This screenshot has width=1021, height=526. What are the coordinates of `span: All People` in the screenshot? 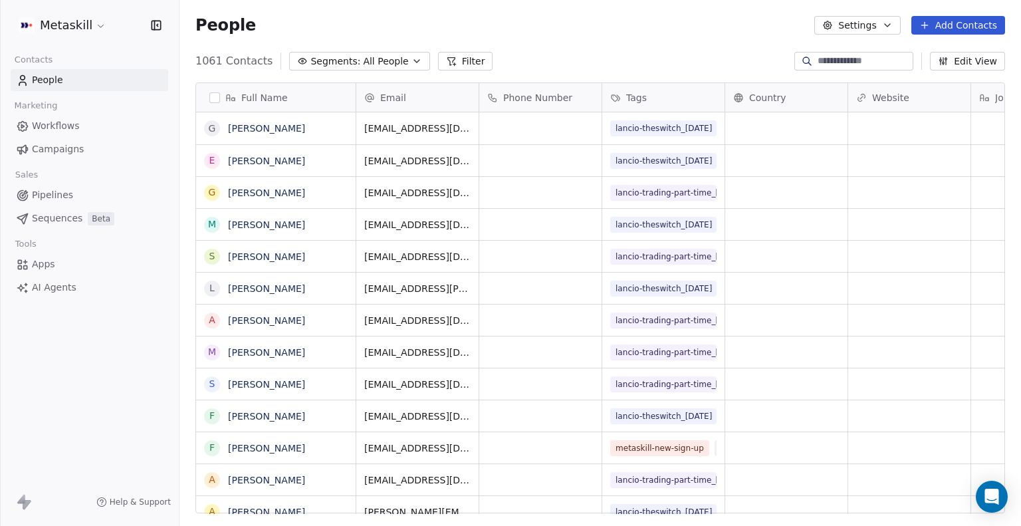 It's located at (386, 61).